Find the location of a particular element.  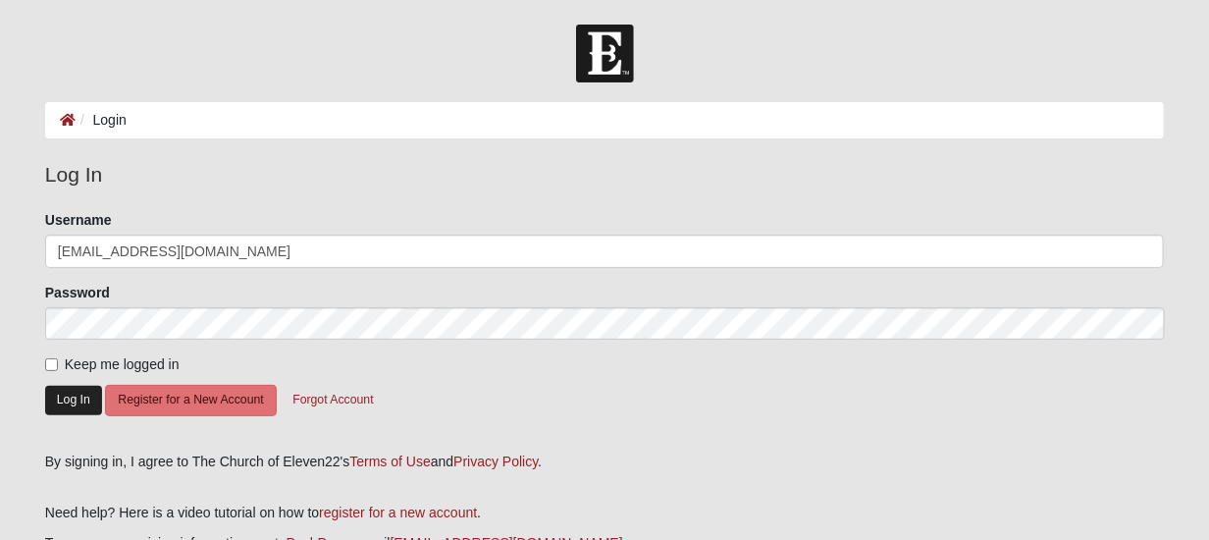

button: Forgot Account is located at coordinates (333, 399).